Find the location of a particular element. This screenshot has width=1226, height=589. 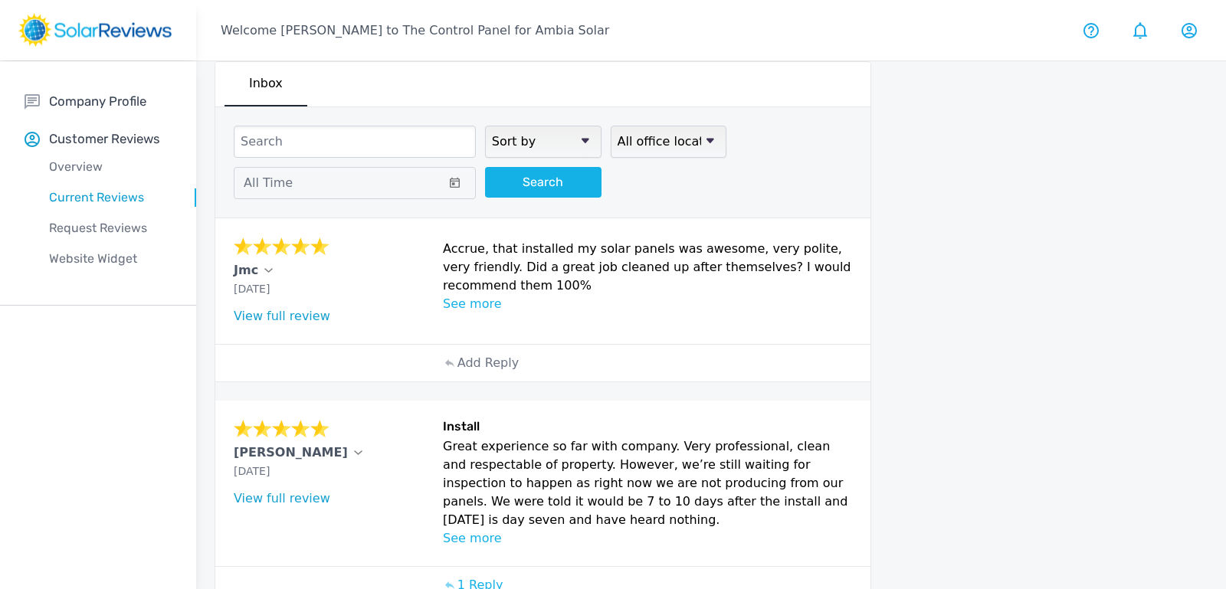

p: Customer Reviews is located at coordinates (104, 139).